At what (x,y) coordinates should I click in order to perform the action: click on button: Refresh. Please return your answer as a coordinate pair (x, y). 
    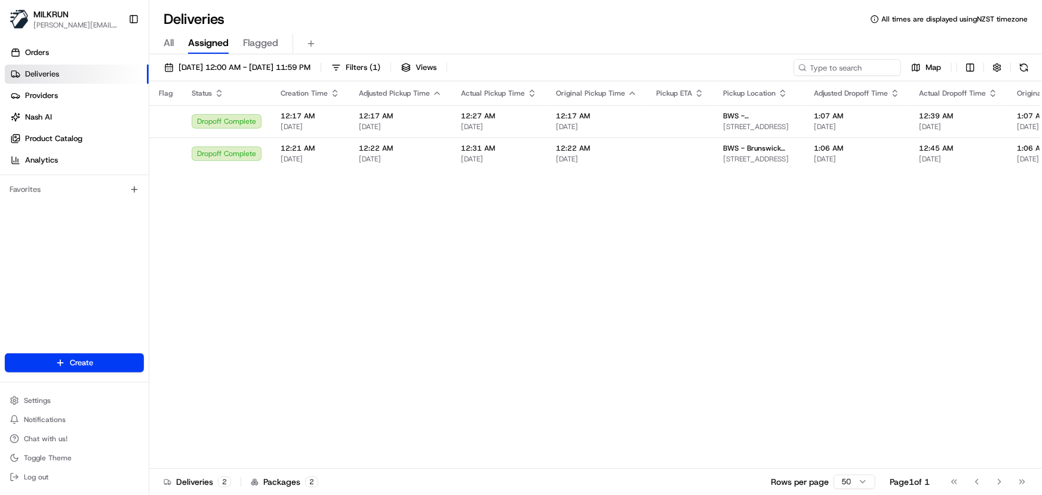
    Looking at the image, I should click on (1024, 67).